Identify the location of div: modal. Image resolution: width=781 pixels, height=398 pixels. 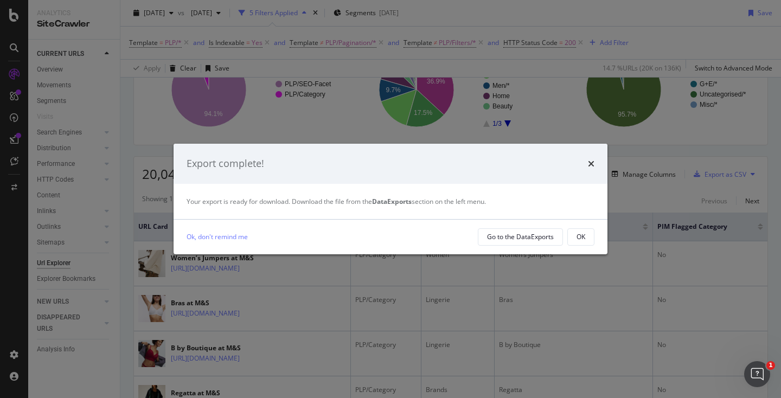
(390, 199).